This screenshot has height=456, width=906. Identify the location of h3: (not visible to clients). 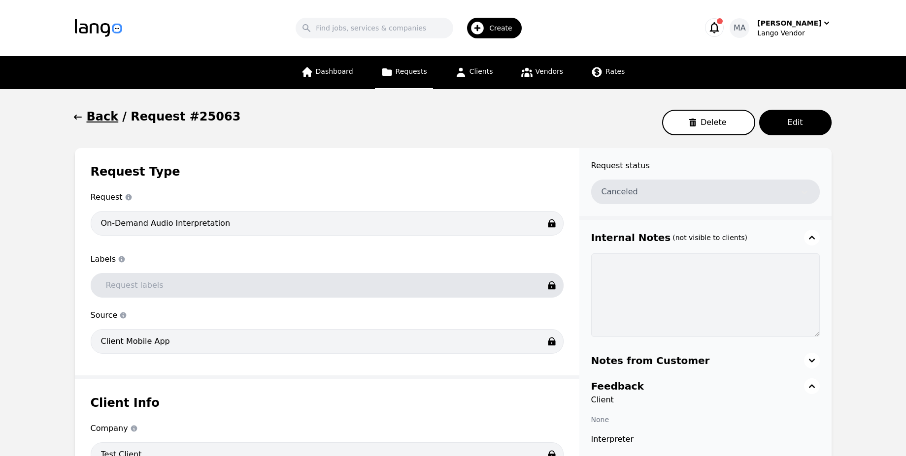
(710, 238).